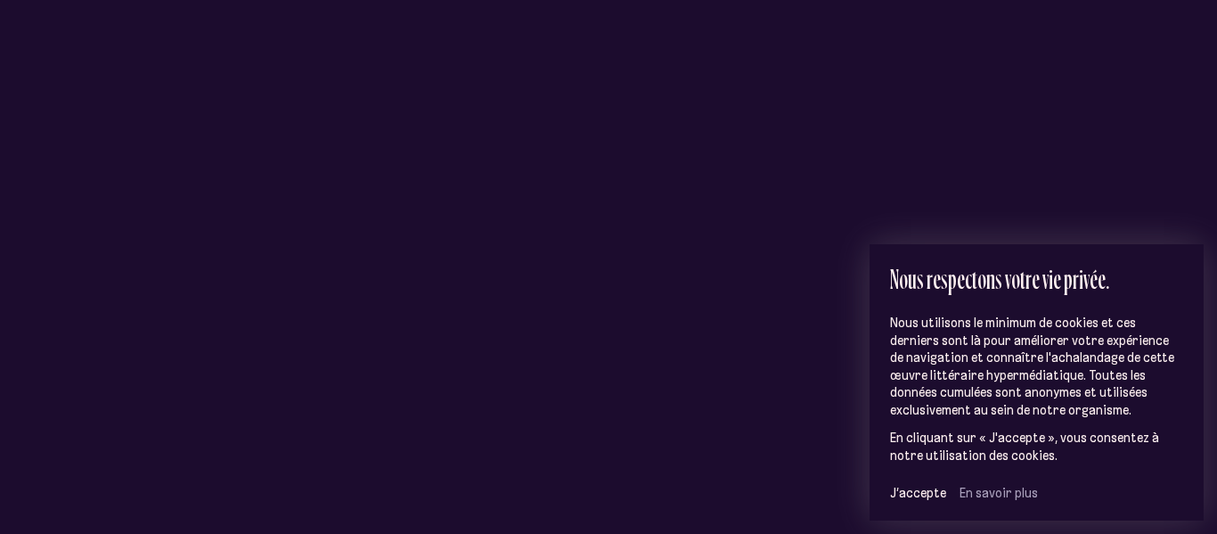 Image resolution: width=1217 pixels, height=534 pixels. Describe the element at coordinates (1037, 446) in the screenshot. I see `p: En cliquant sur « J'accepte », vous consentez à notre utilisation des cookies.` at that location.